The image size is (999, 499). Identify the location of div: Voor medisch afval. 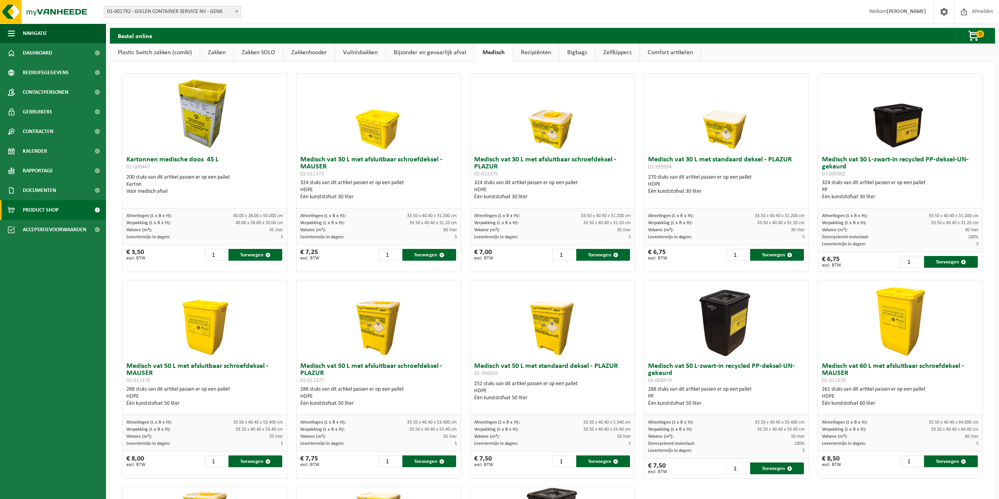
(205, 192).